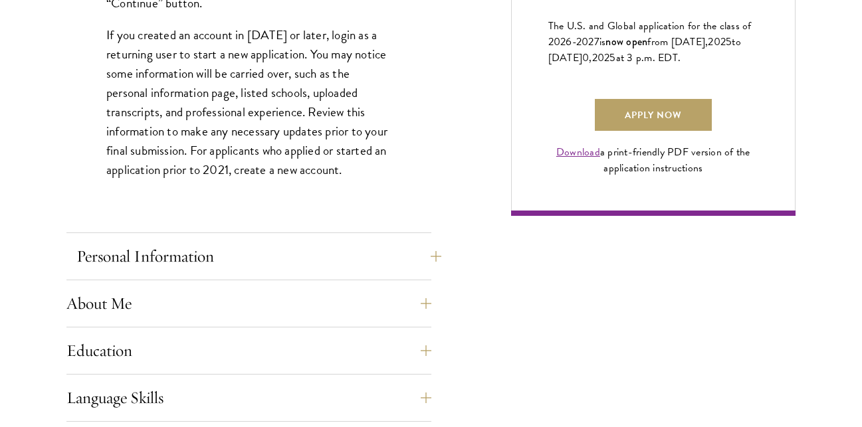  What do you see at coordinates (578, 152) in the screenshot?
I see `a: Download` at bounding box center [578, 152].